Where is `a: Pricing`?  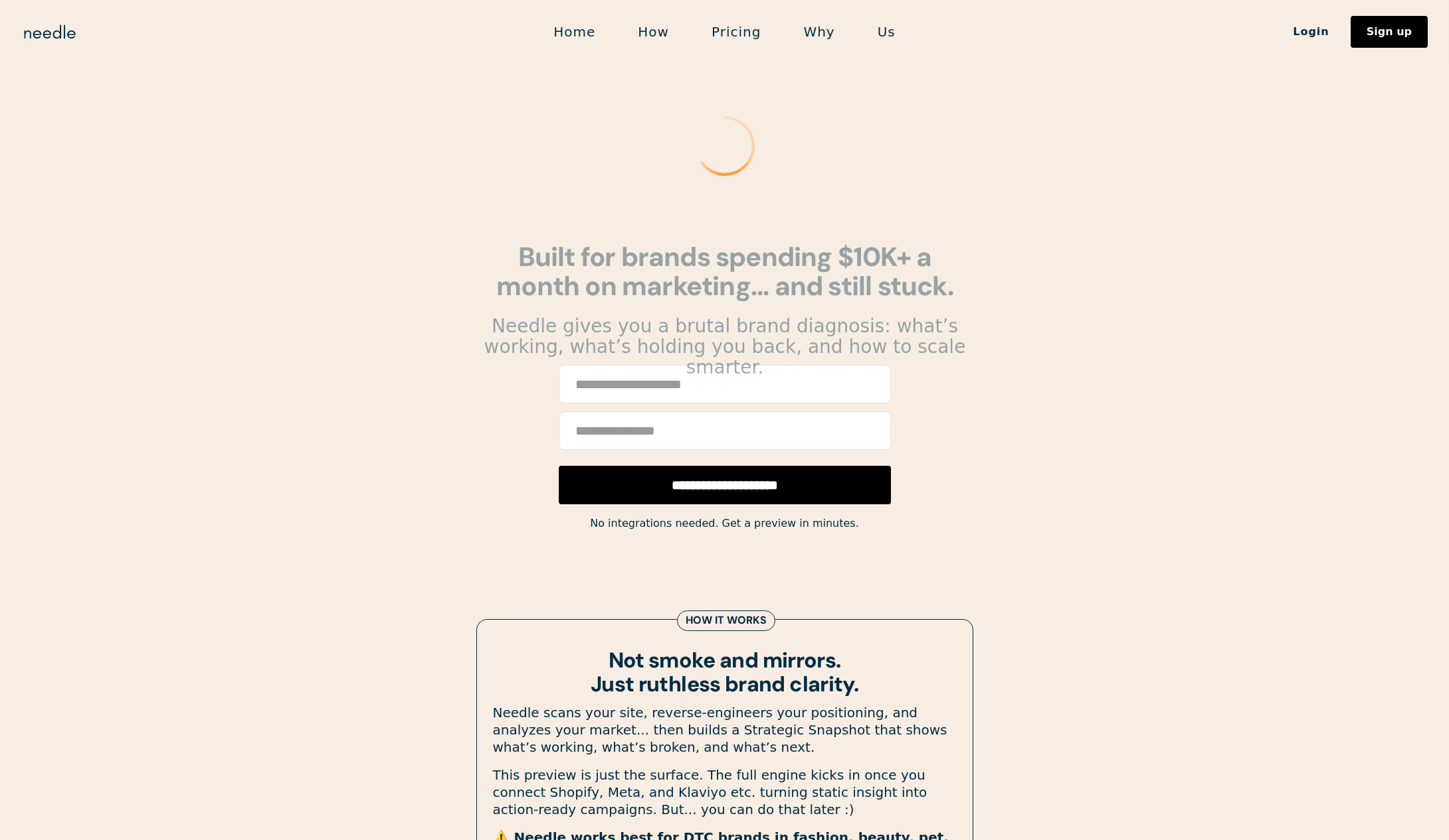
a: Pricing is located at coordinates (736, 32).